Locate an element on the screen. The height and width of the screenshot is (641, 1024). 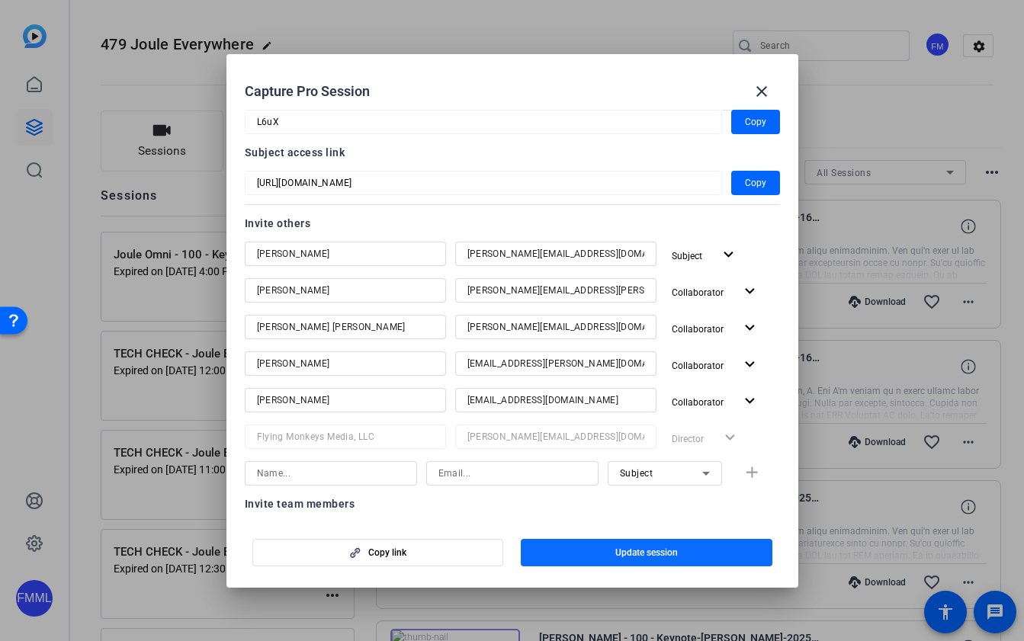
button: Subject is located at coordinates (704, 255).